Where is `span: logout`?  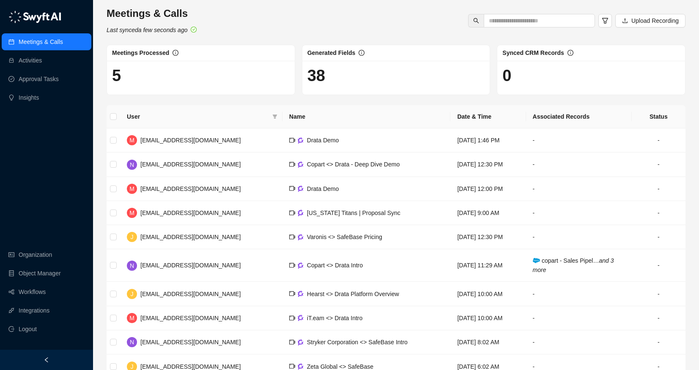 span: logout is located at coordinates (11, 329).